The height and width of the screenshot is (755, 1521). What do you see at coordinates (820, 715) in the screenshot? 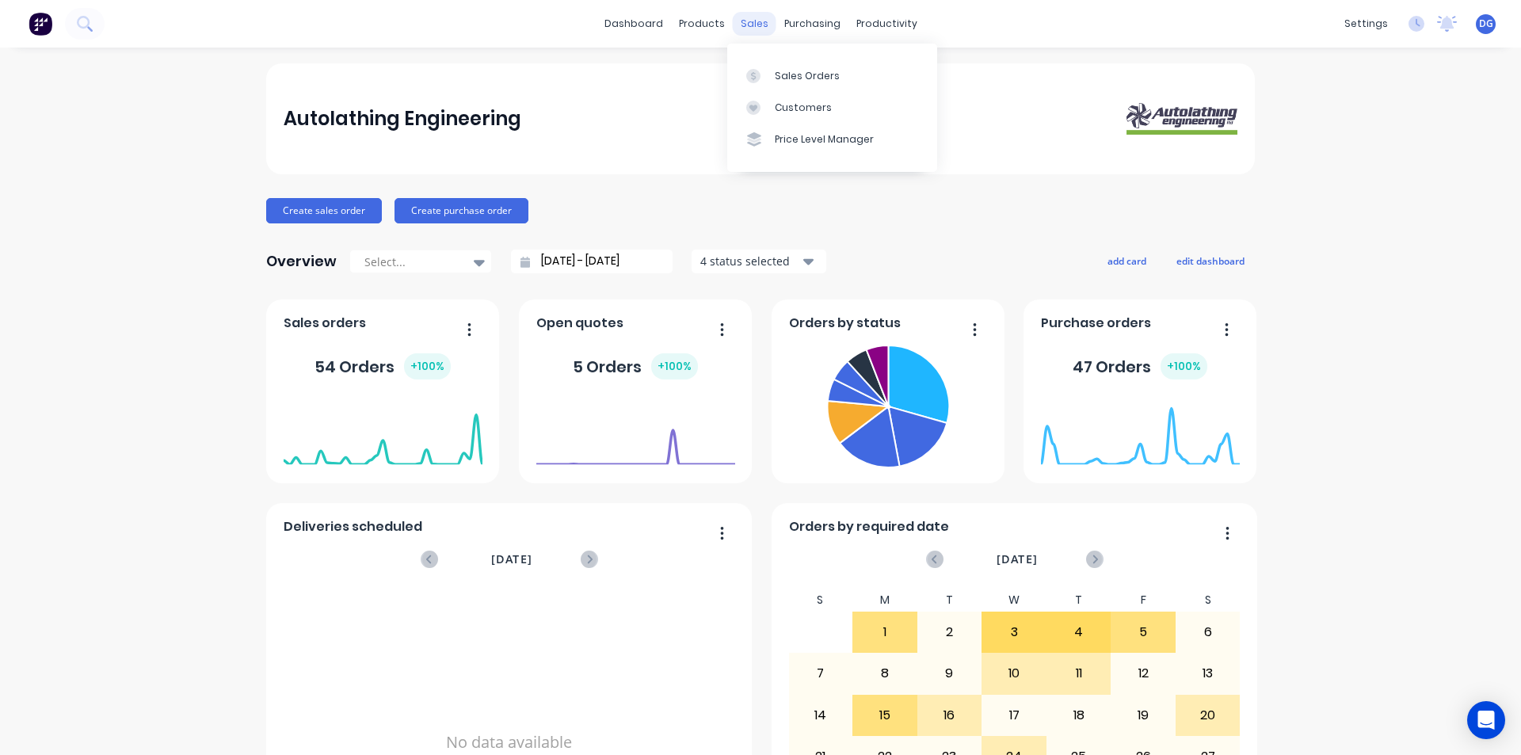
I see `div: 14` at bounding box center [820, 715].